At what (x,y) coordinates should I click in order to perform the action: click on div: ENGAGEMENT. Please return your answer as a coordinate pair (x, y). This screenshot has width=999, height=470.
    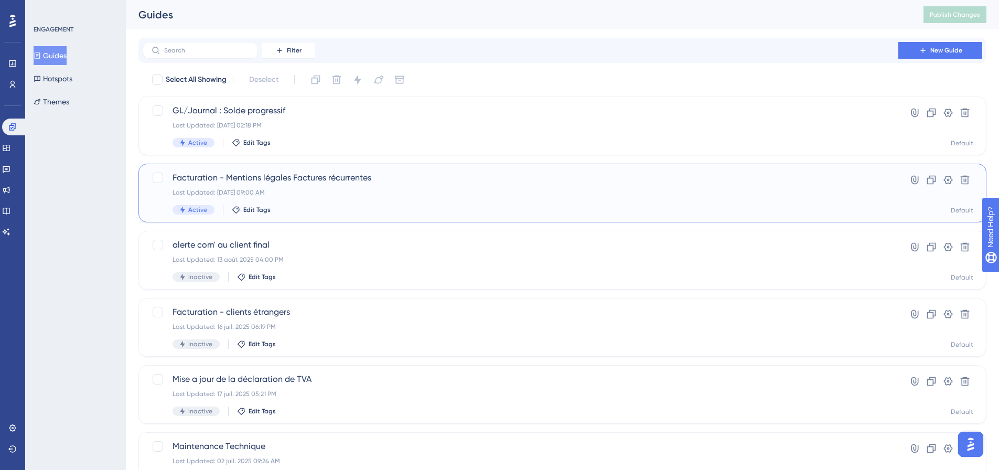
    Looking at the image, I should click on (53, 29).